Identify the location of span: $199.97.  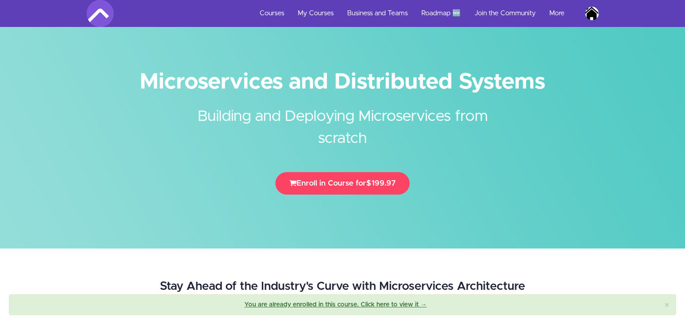
(381, 183).